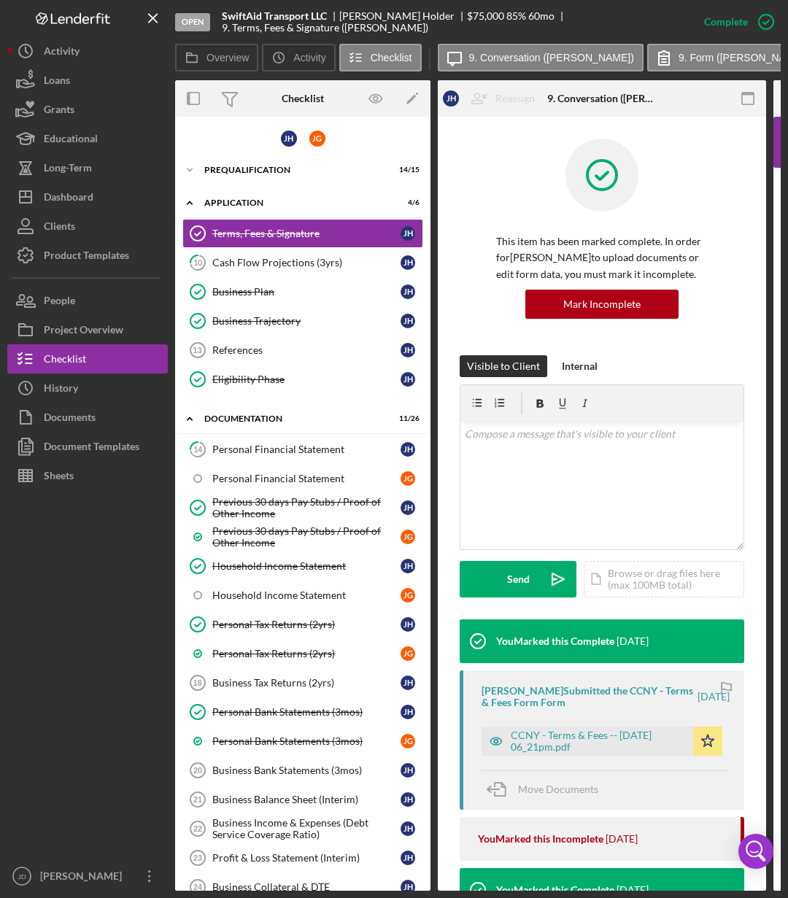  What do you see at coordinates (303, 321) in the screenshot?
I see `a: Business TrajectoryJH` at bounding box center [303, 321].